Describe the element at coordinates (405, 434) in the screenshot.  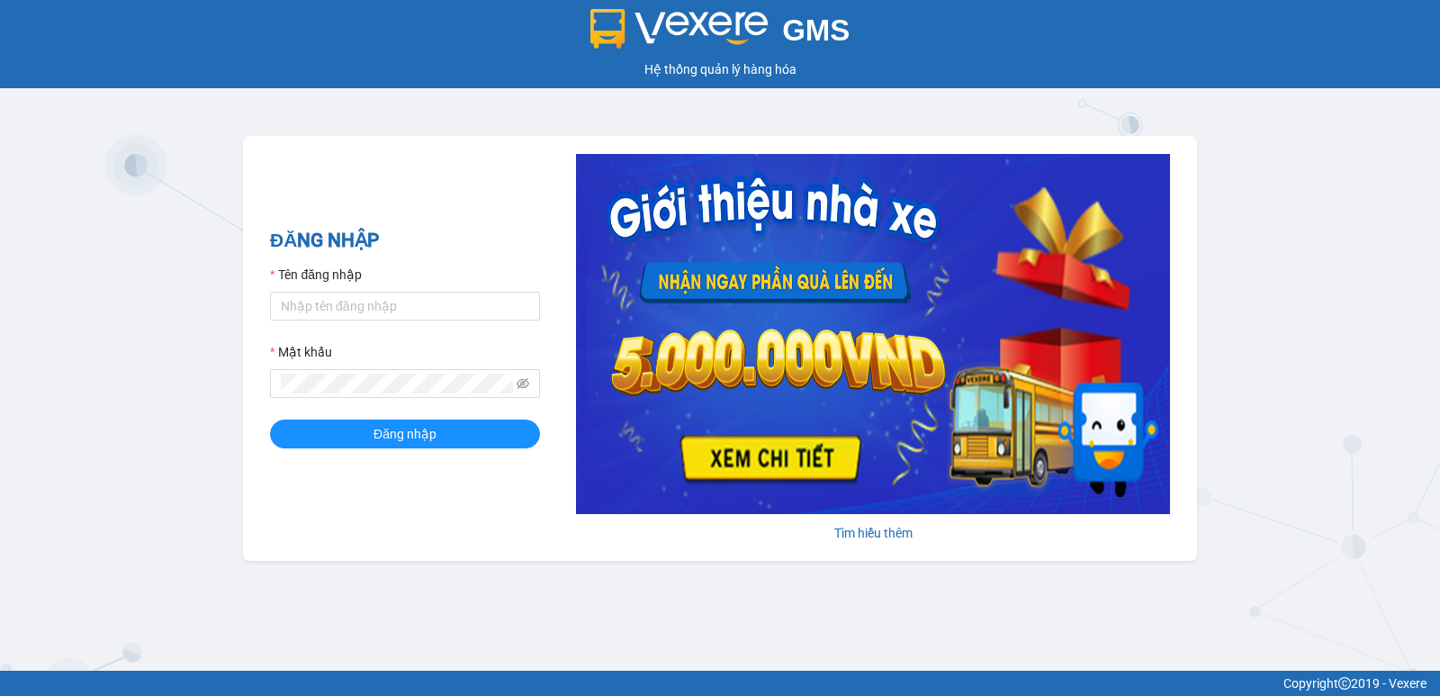
I see `span: Đăng nhập` at that location.